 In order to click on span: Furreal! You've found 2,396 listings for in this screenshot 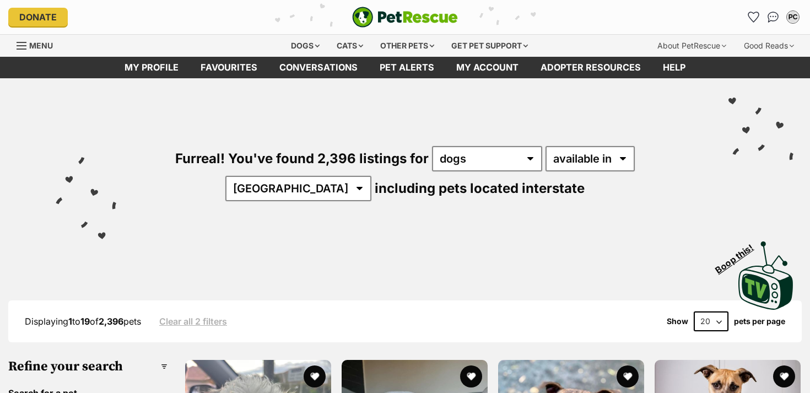, I will do `click(302, 158)`.